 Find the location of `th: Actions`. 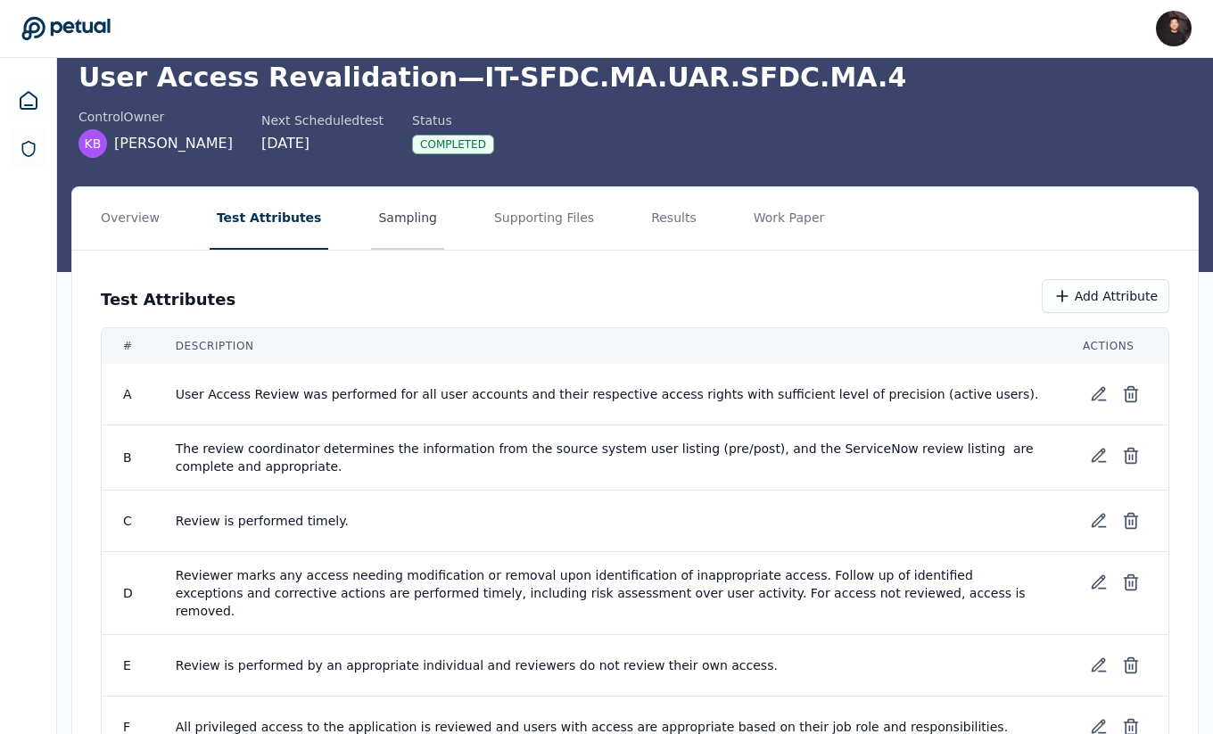

th: Actions is located at coordinates (1115, 346).